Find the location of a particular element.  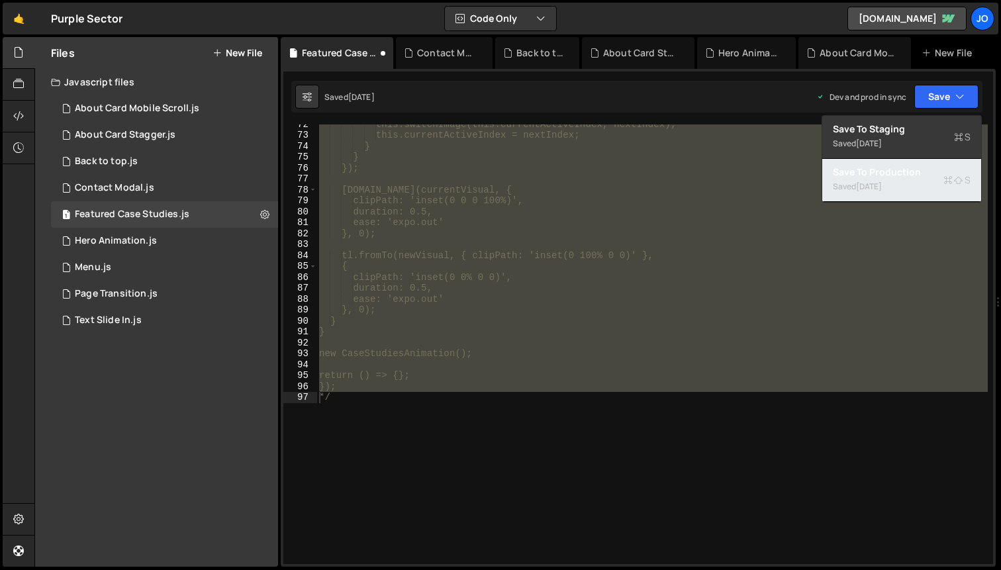

div: 87 is located at coordinates (300, 288).